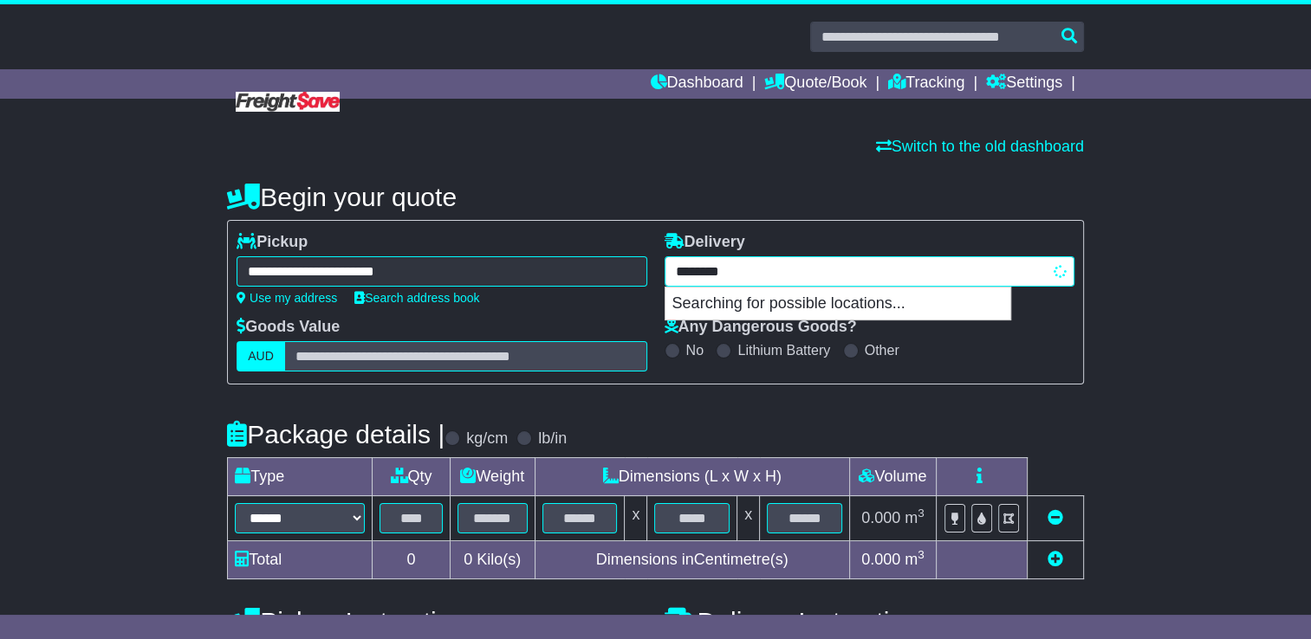 The image size is (1311, 639). I want to click on td: Dimensions in Centimetre(s), so click(691, 561).